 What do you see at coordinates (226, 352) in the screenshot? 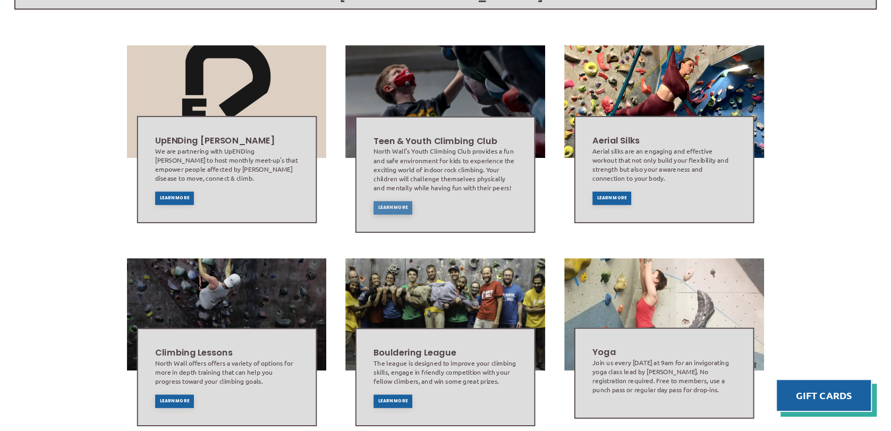
I see `h2: Climbing Lessons` at bounding box center [226, 352].